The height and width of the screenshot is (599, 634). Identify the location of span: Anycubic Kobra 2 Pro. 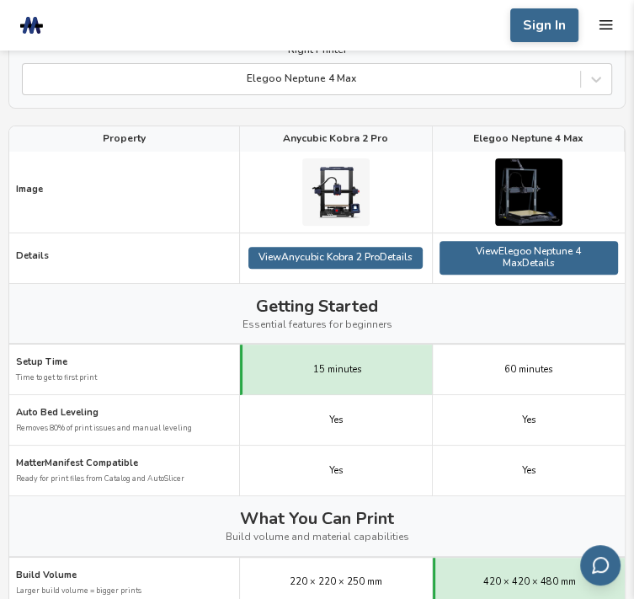
(335, 139).